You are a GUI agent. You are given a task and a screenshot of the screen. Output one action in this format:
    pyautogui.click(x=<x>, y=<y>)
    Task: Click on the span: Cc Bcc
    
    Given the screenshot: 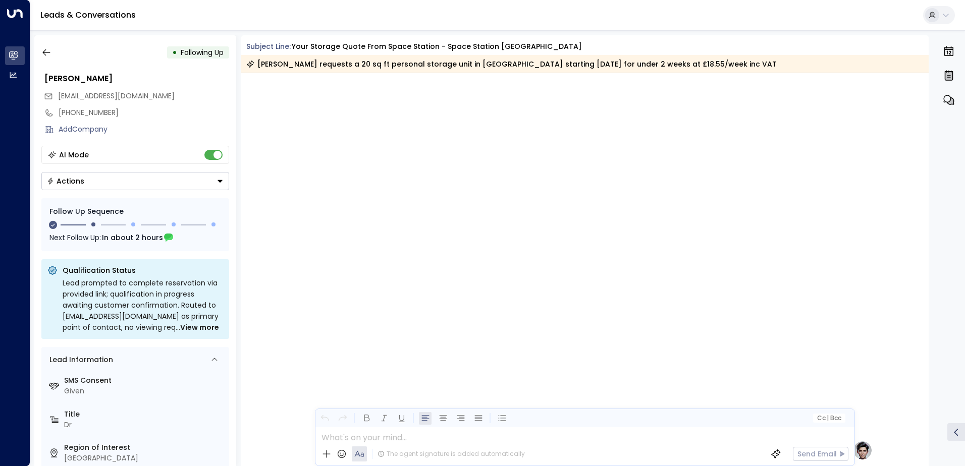 What is the action you would take?
    pyautogui.click(x=829, y=418)
    